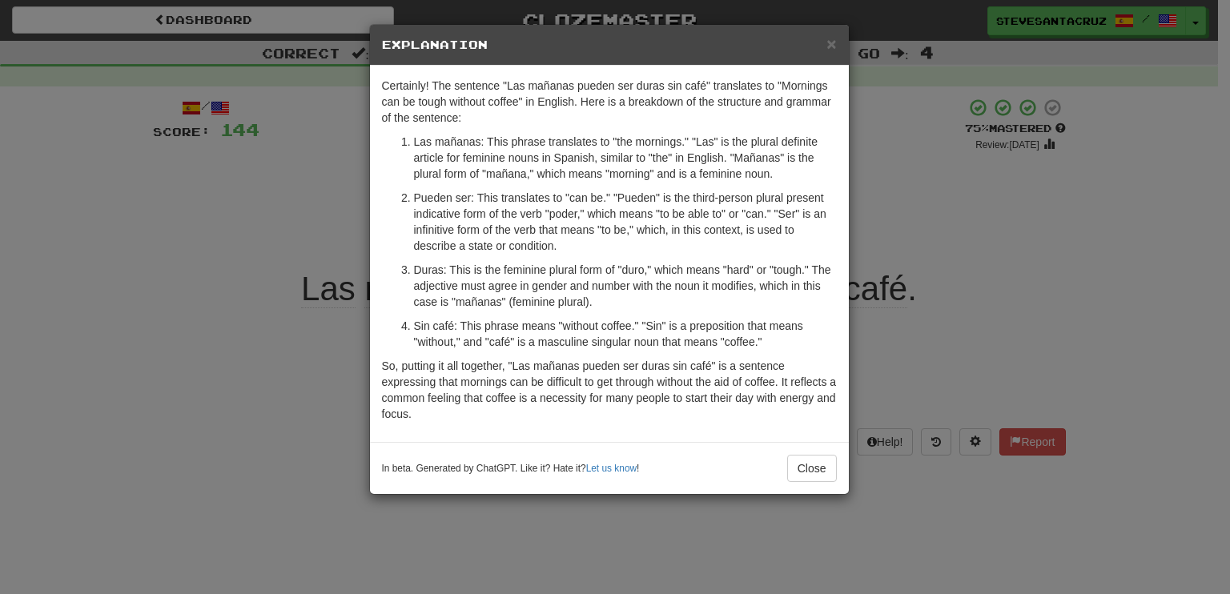  I want to click on small: In beta. Generated by ChatGPT. Like it? Hate it? !, so click(511, 469).